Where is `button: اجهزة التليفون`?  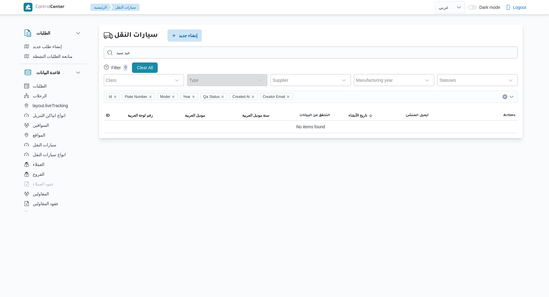 button: اجهزة التليفون is located at coordinates (53, 213).